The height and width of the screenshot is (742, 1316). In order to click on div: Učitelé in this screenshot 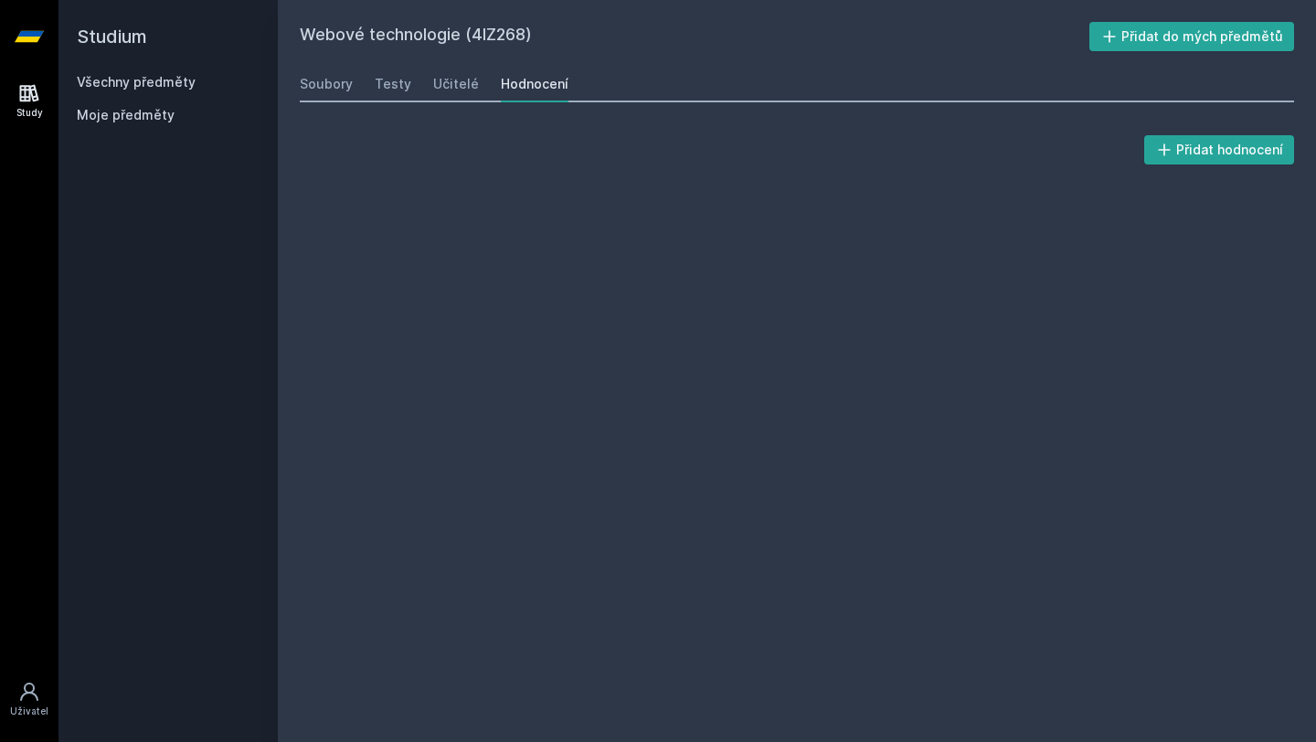, I will do `click(456, 84)`.